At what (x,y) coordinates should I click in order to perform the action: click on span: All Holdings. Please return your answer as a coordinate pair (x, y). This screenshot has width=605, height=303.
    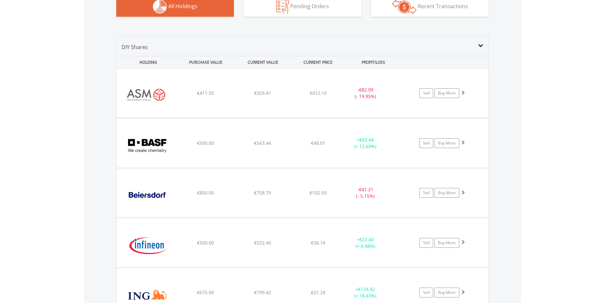
    Looking at the image, I should click on (183, 6).